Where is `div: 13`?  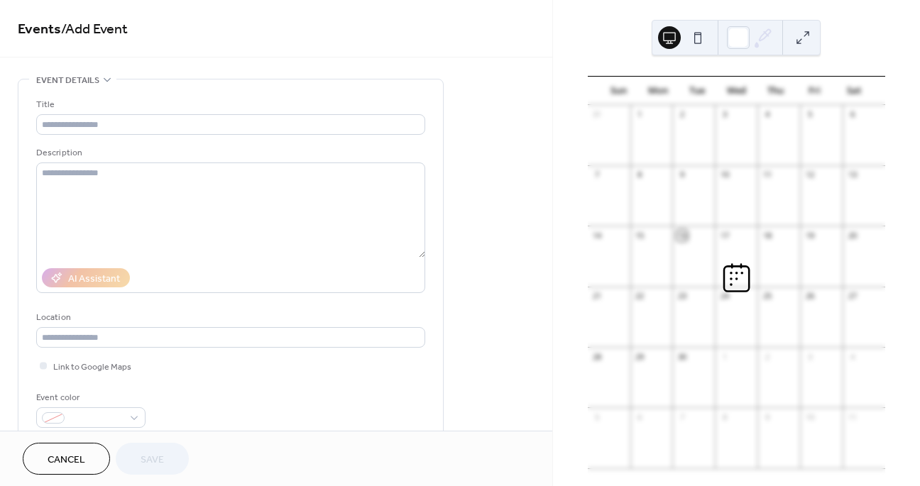
div: 13 is located at coordinates (852, 175).